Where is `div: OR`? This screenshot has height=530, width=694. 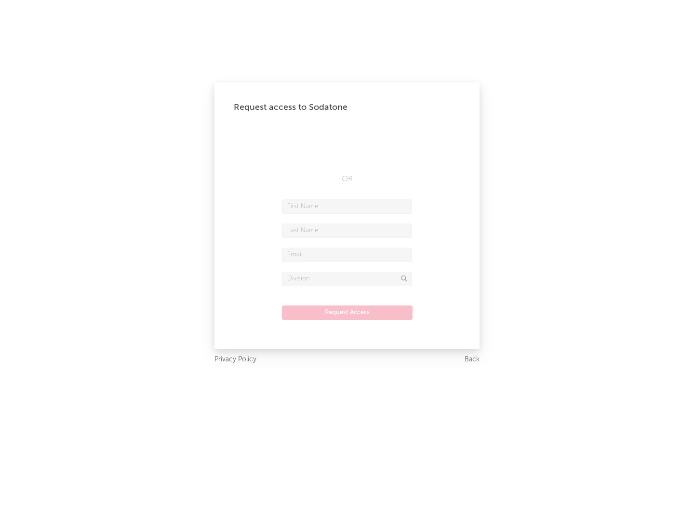
div: OR is located at coordinates (347, 179).